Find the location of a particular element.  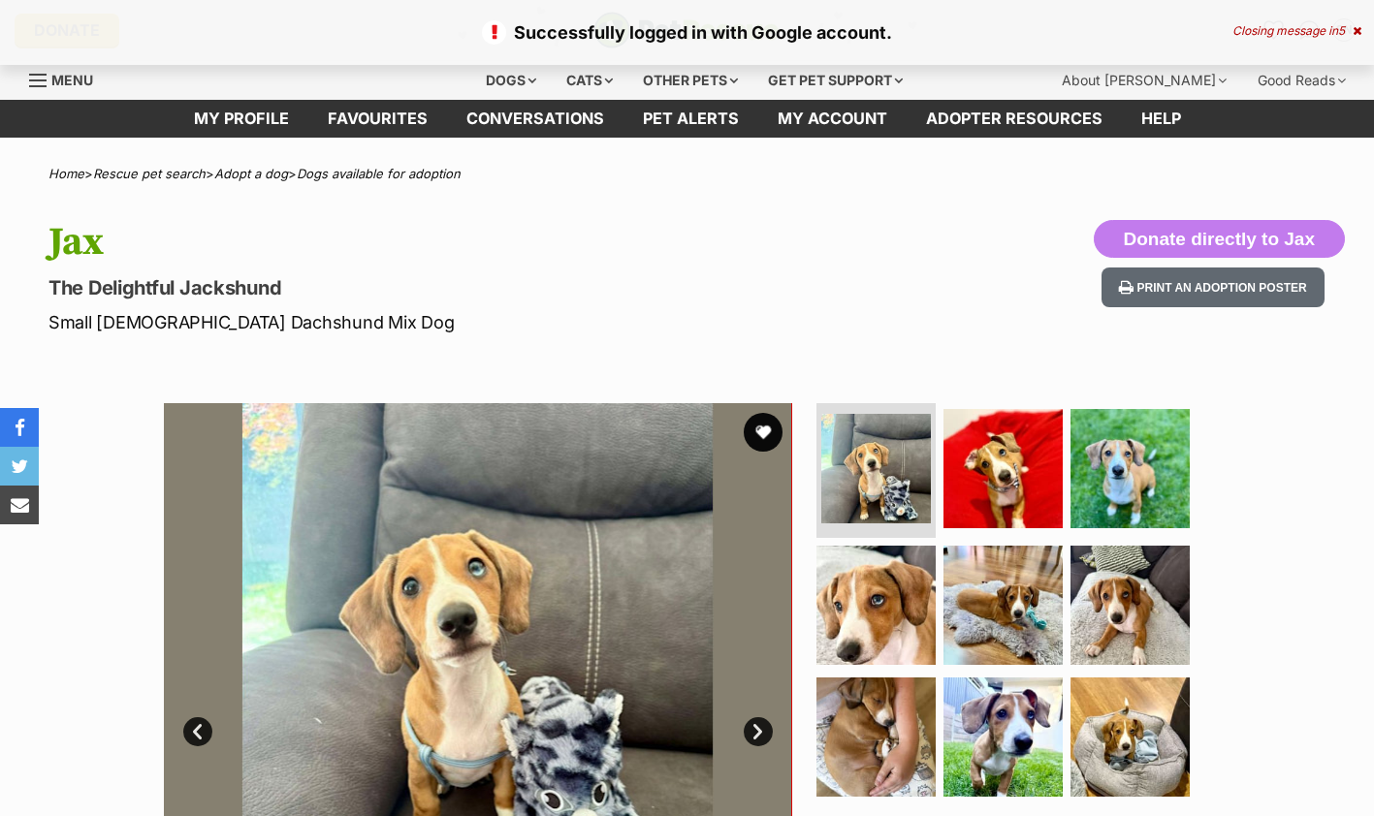

div: Closing message in is located at coordinates (1296, 31).